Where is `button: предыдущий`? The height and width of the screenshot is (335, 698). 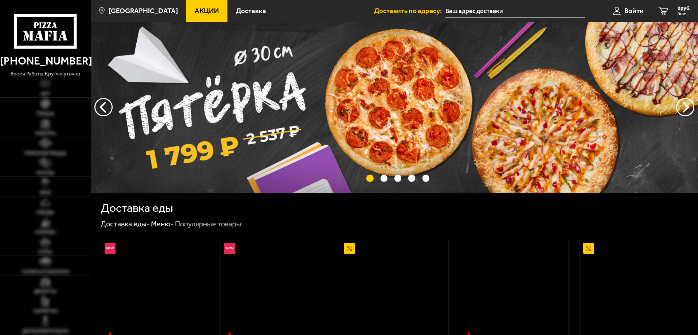 button: предыдущий is located at coordinates (685, 107).